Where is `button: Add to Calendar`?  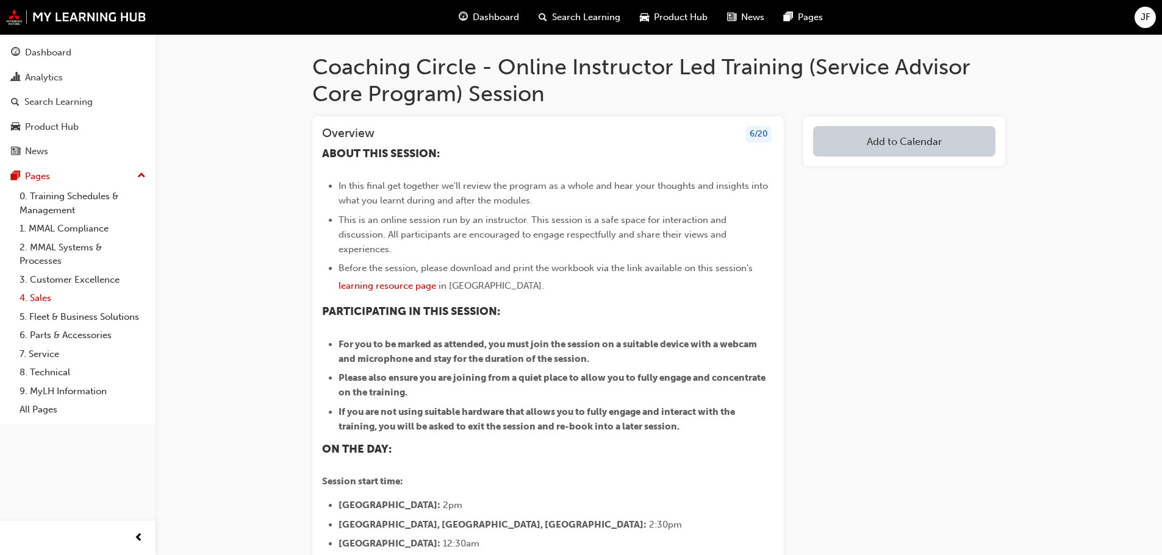
button: Add to Calendar is located at coordinates (904, 141).